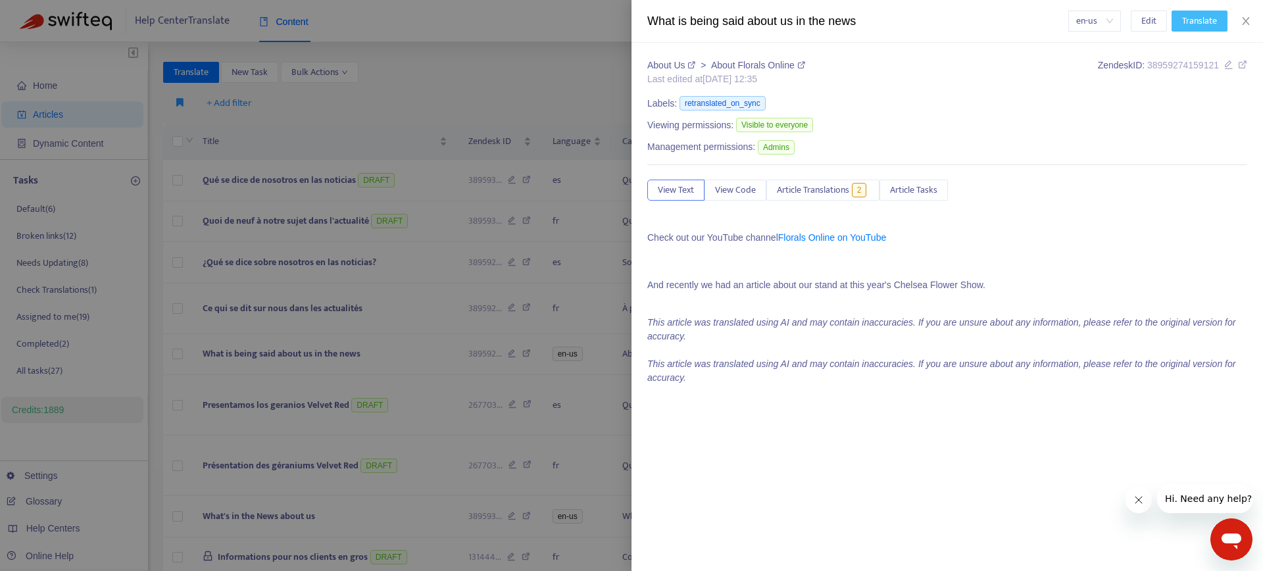 This screenshot has width=1263, height=571. What do you see at coordinates (832, 237) in the screenshot?
I see `a: Florals Online on YouTube` at bounding box center [832, 237].